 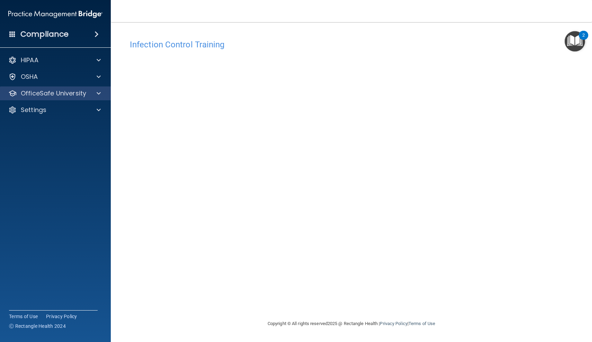 What do you see at coordinates (351, 45) in the screenshot?
I see `h4: Infection Control Training` at bounding box center [351, 45].